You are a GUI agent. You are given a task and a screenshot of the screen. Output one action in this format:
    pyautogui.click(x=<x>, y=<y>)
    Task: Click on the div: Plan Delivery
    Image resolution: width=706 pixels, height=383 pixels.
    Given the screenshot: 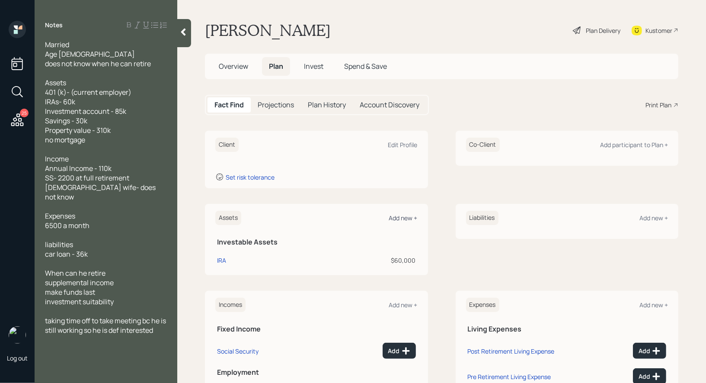 What is the action you would take?
    pyautogui.click(x=604, y=30)
    